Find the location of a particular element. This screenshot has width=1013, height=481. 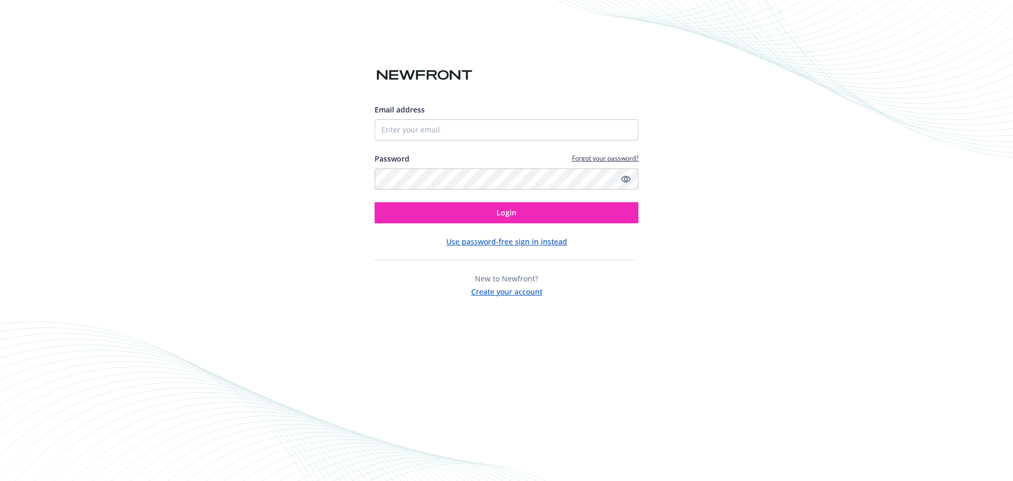

label: Password is located at coordinates (392, 158).